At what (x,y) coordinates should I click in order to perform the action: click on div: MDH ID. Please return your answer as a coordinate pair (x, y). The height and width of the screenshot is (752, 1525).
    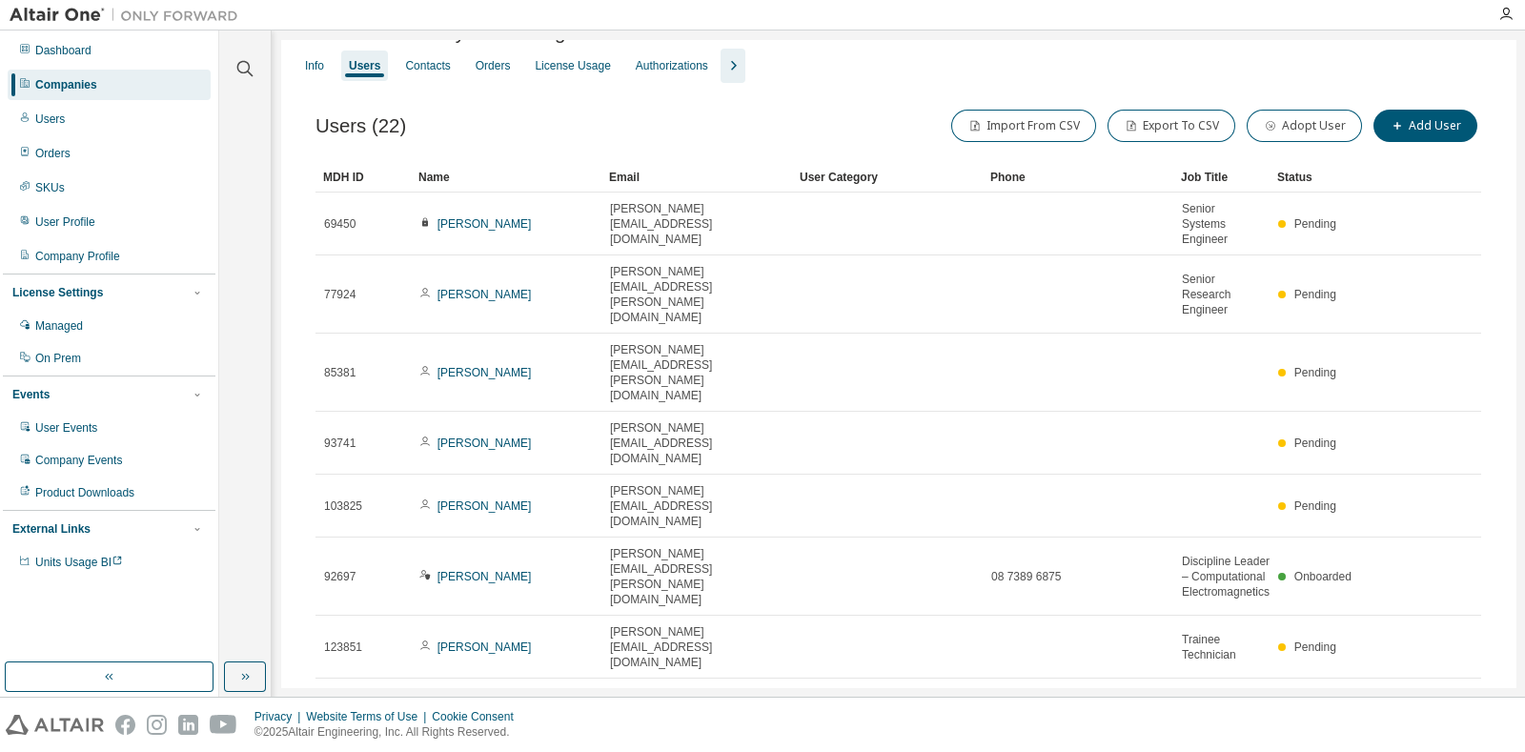
    Looking at the image, I should click on (363, 177).